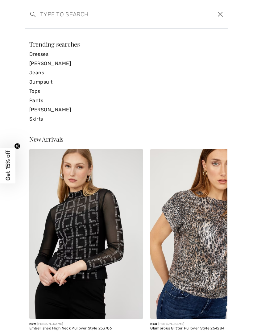 This screenshot has height=331, width=253. I want to click on span: Get 15% off, so click(8, 166).